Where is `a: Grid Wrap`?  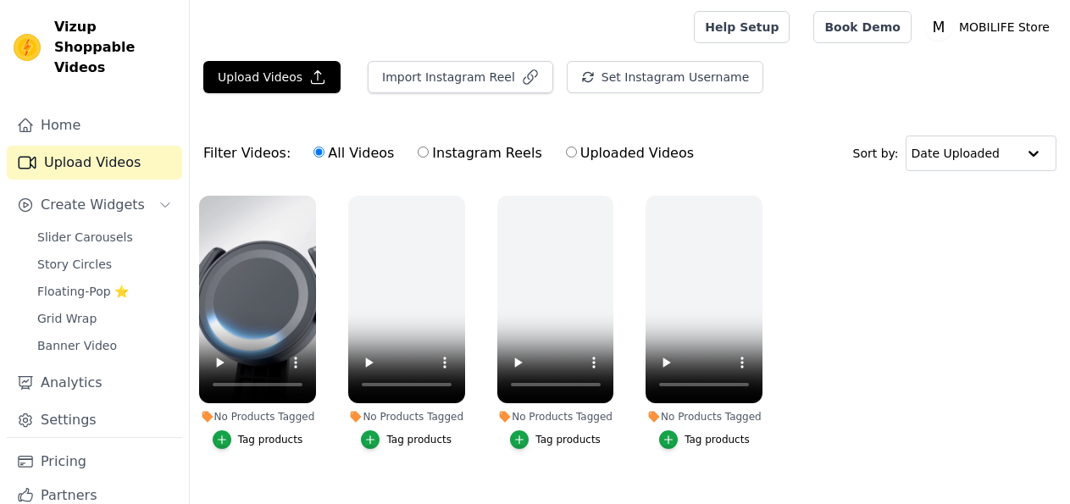
a: Grid Wrap is located at coordinates (104, 318).